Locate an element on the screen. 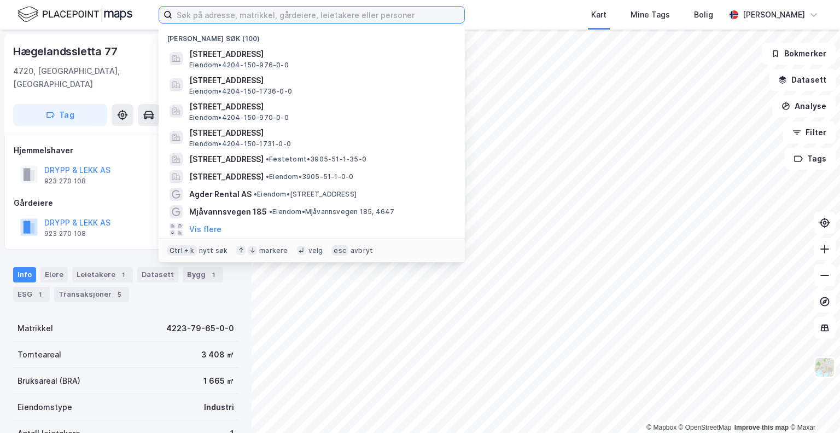 The width and height of the screenshot is (840, 433). div: Bolig is located at coordinates (703, 15).